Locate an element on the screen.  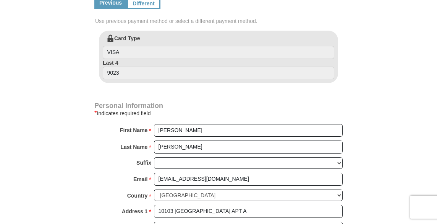
strong: Address 1 is located at coordinates (135, 211).